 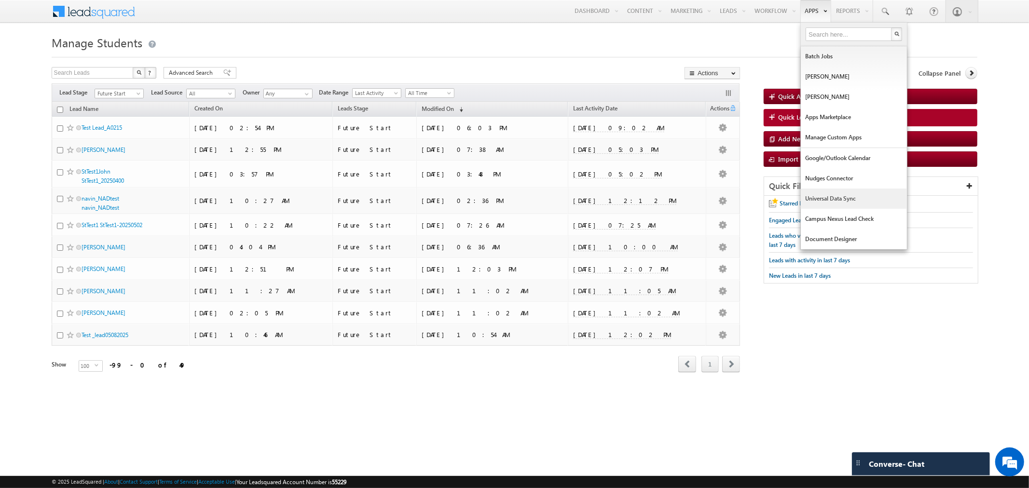 I want to click on span: Quick Lead, so click(x=794, y=117).